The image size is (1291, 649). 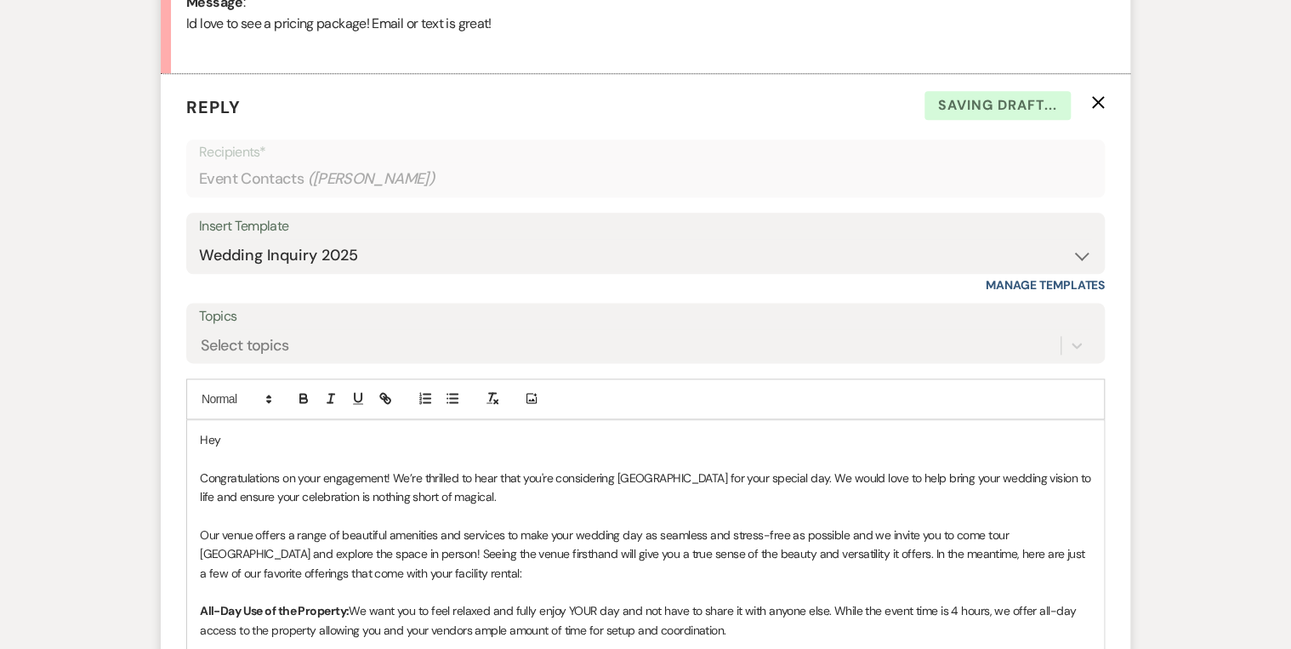 What do you see at coordinates (646, 316) in the screenshot?
I see `label: Topics` at bounding box center [646, 316].